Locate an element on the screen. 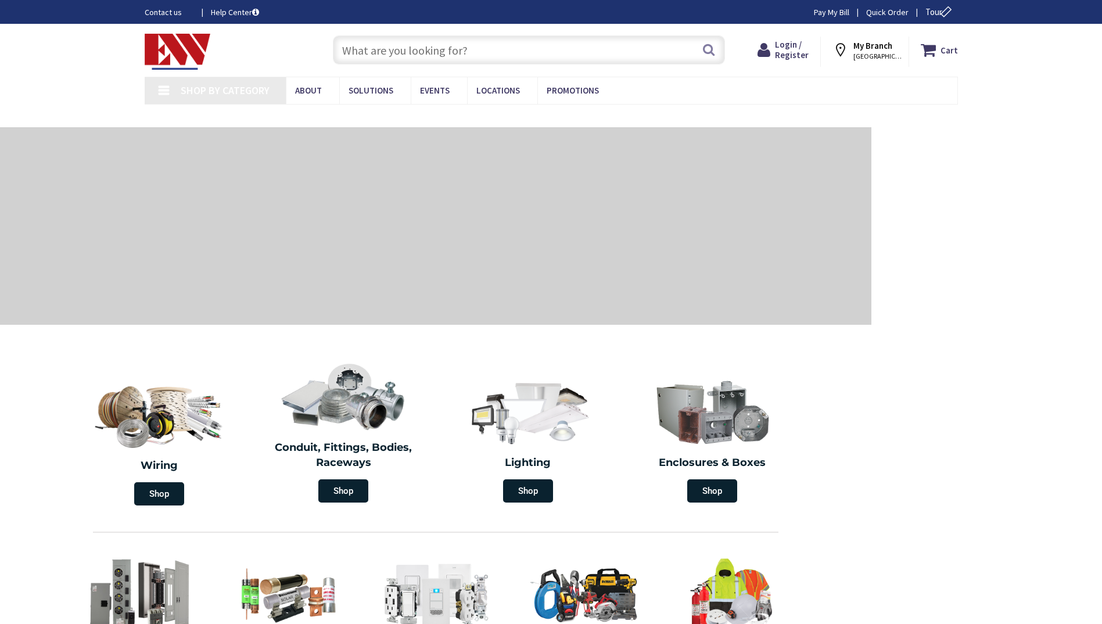 The width and height of the screenshot is (1102, 624). a: Login / Register is located at coordinates (783, 50).